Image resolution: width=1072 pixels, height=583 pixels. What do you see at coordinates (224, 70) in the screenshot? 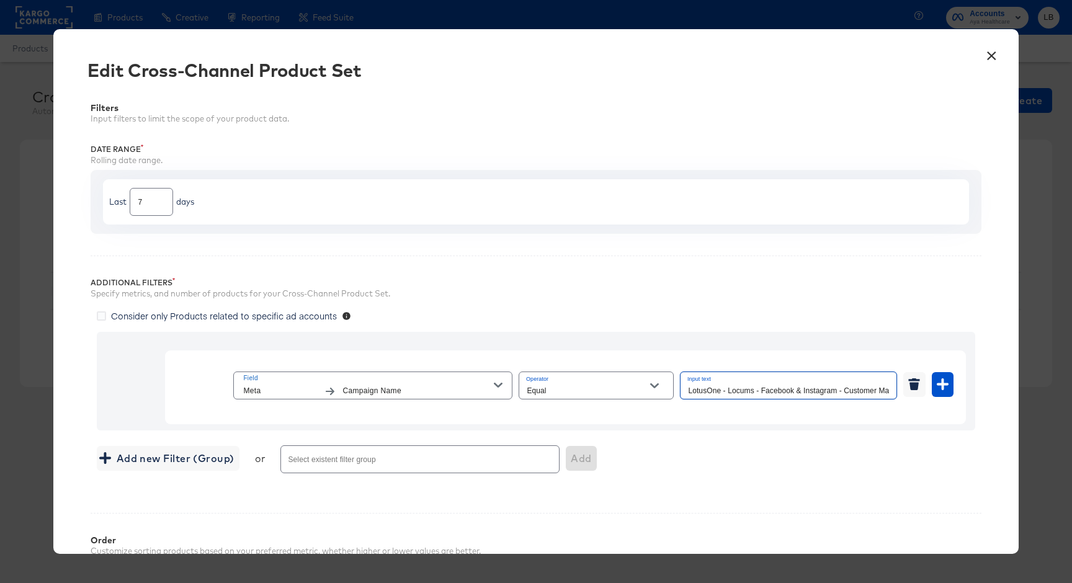
I see `div: Edit Cross-Channel Product Set` at bounding box center [224, 70].